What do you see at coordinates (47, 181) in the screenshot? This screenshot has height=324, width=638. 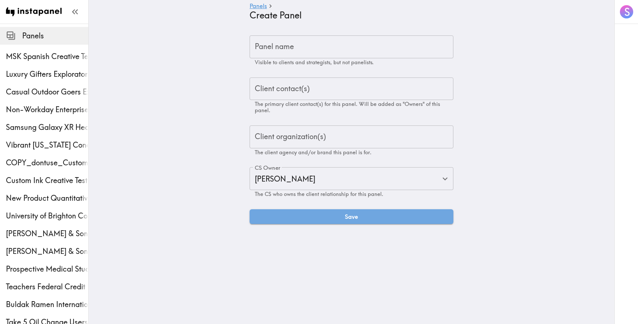 I see `div: Custom Ink Creative Testing Phase 2` at bounding box center [47, 181].